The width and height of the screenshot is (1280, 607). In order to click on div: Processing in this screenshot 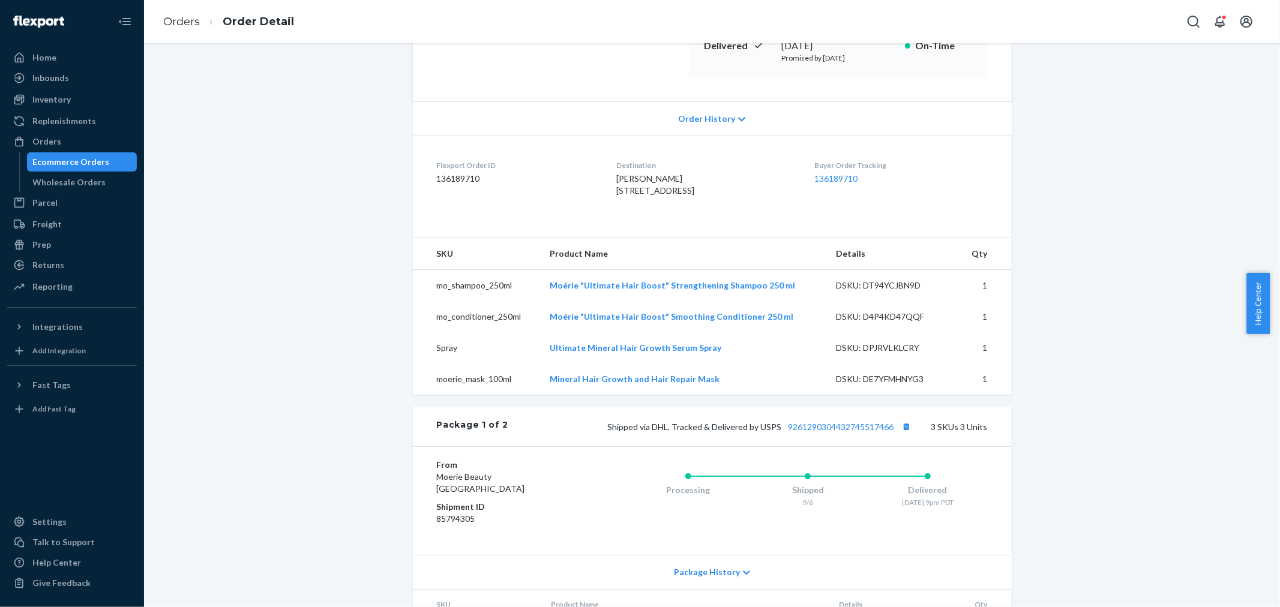, I will do `click(688, 490)`.